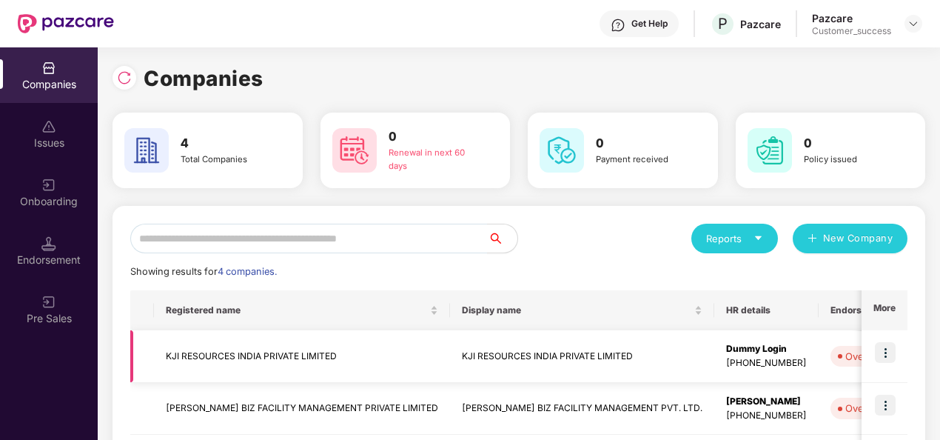  Describe the element at coordinates (503, 238) in the screenshot. I see `button: search` at that location.